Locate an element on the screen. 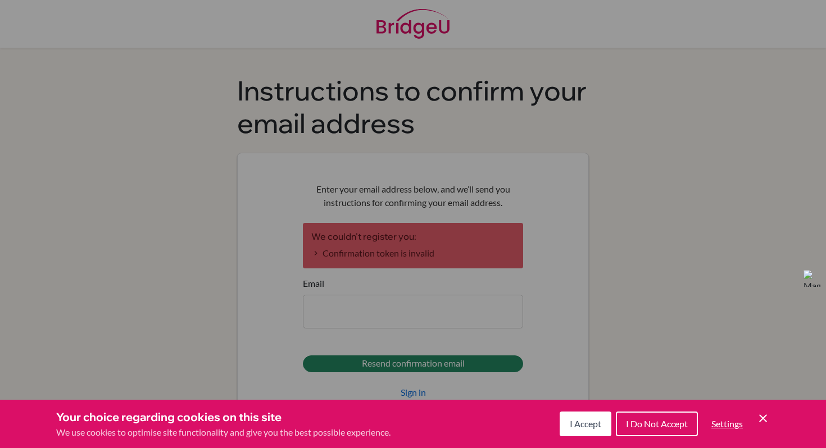 The height and width of the screenshot is (448, 826). button: Settings is located at coordinates (727, 424).